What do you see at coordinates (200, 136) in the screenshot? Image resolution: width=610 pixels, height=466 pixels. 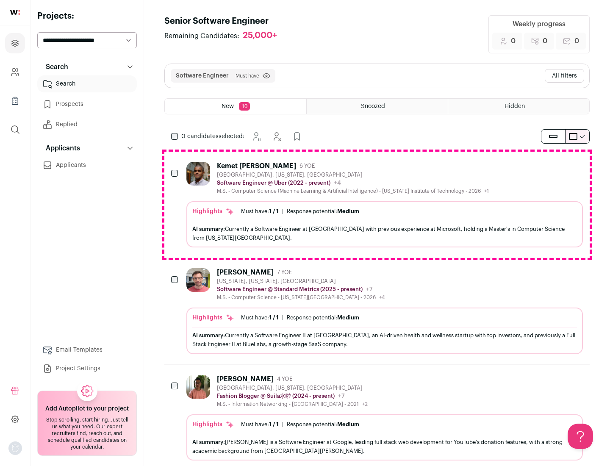 I see `span: 0 candidates` at bounding box center [200, 136].